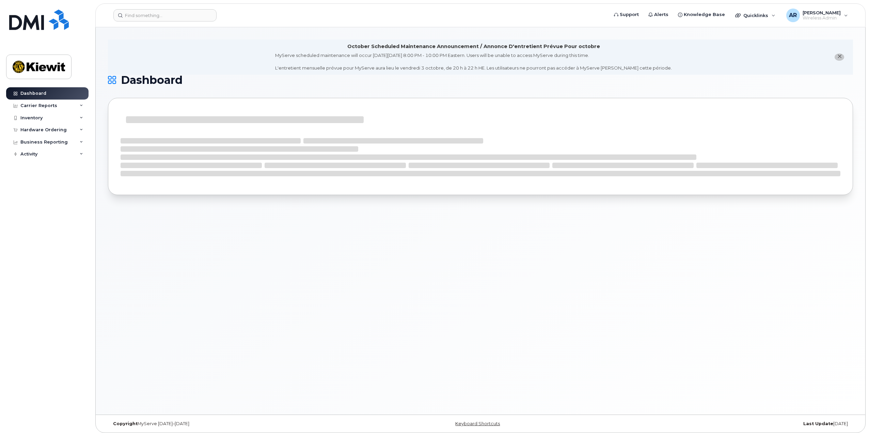 This screenshot has width=869, height=433. Describe the element at coordinates (152, 80) in the screenshot. I see `span: Dashboard` at that location.